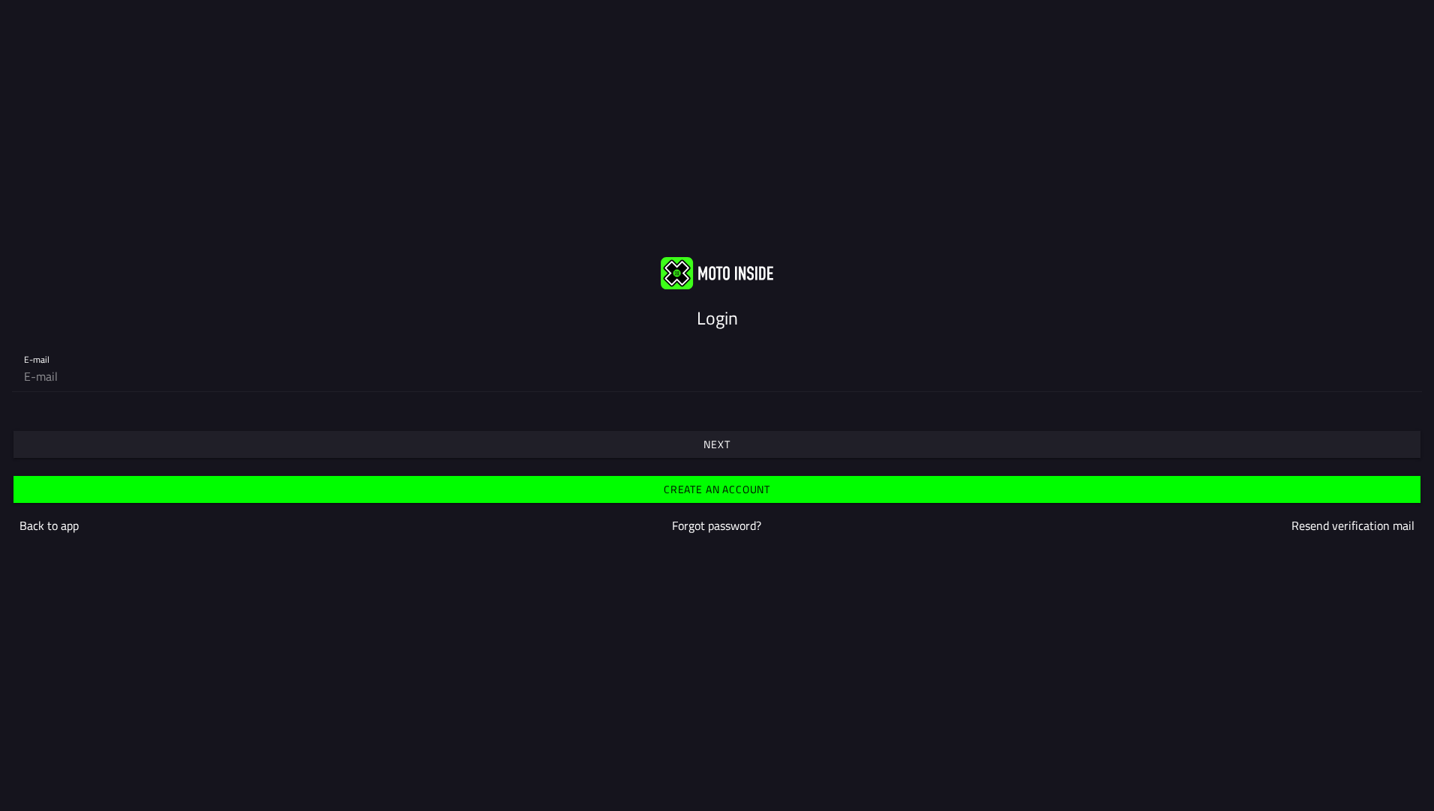  I want to click on ion-text: Back to app, so click(49, 526).